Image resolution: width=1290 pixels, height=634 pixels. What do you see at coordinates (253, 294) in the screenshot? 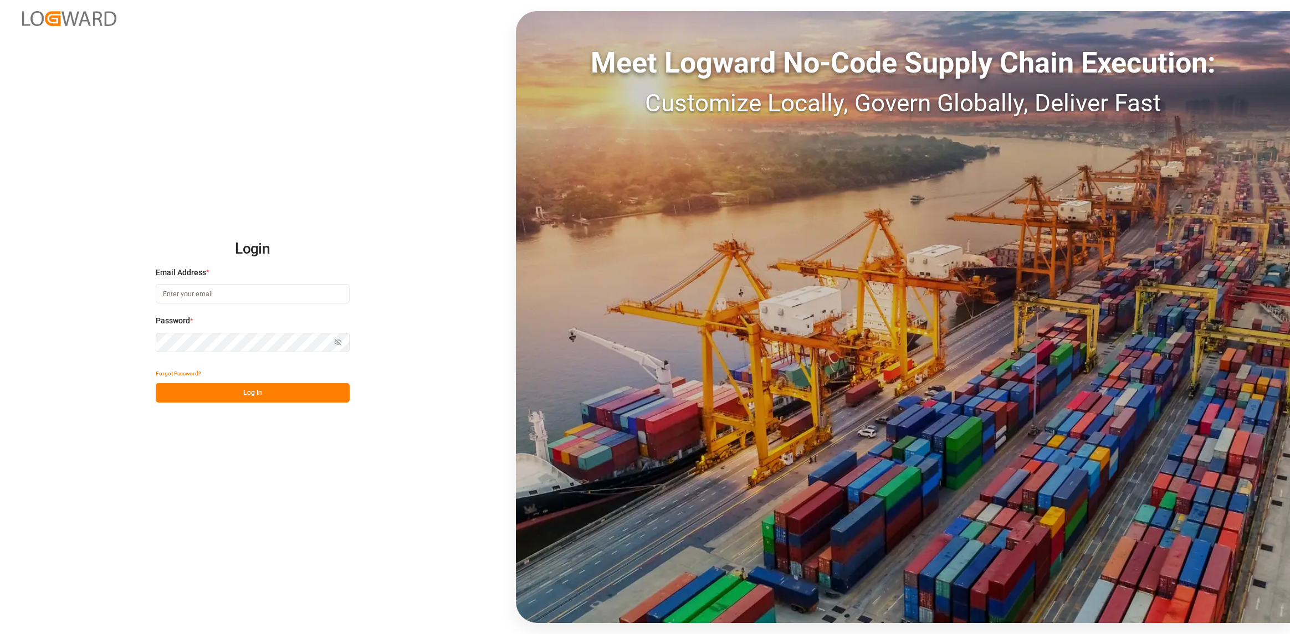
I see `input: Enter your email` at bounding box center [253, 294].